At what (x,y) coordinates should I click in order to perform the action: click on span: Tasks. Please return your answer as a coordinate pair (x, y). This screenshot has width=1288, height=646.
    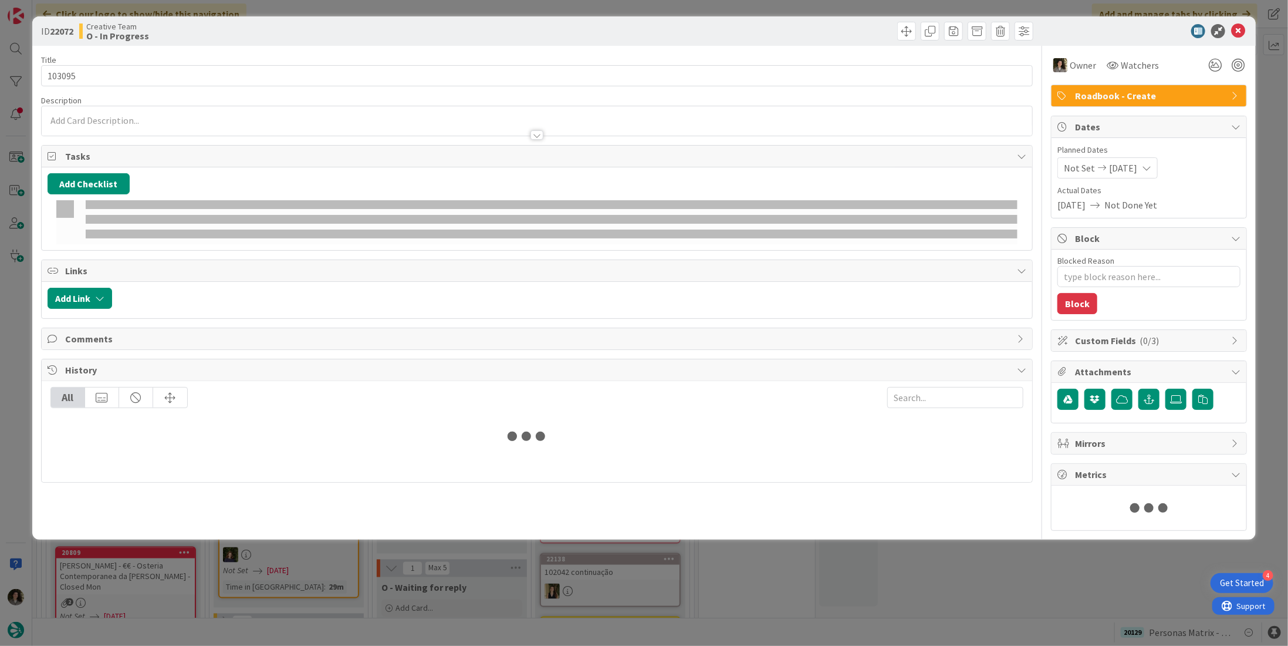
    Looking at the image, I should click on (538, 156).